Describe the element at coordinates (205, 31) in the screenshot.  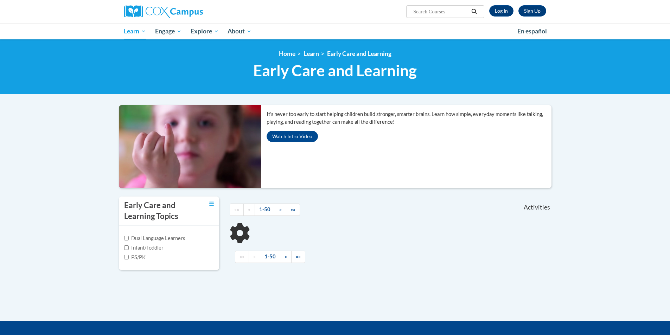
I see `span: Explore` at that location.